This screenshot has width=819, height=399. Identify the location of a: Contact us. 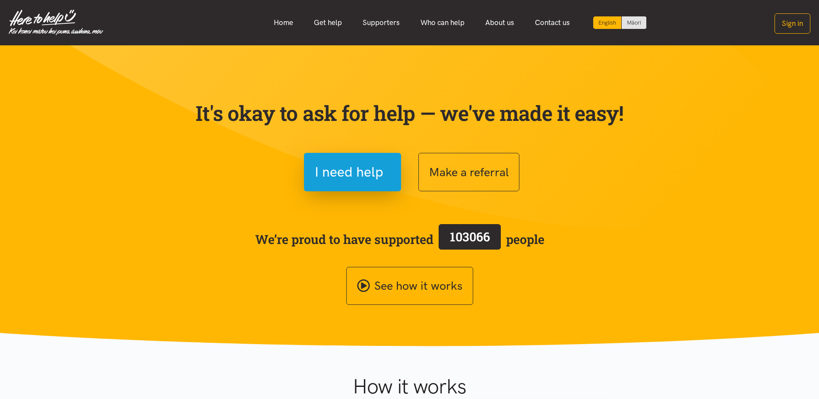
(552, 22).